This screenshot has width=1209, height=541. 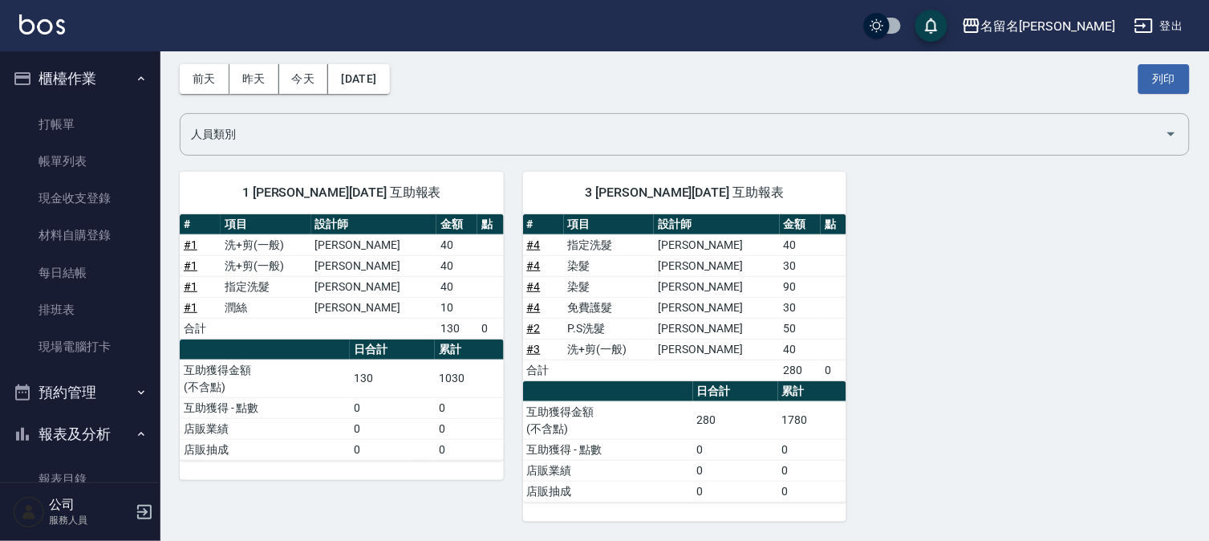 I want to click on h5: 公司, so click(x=90, y=505).